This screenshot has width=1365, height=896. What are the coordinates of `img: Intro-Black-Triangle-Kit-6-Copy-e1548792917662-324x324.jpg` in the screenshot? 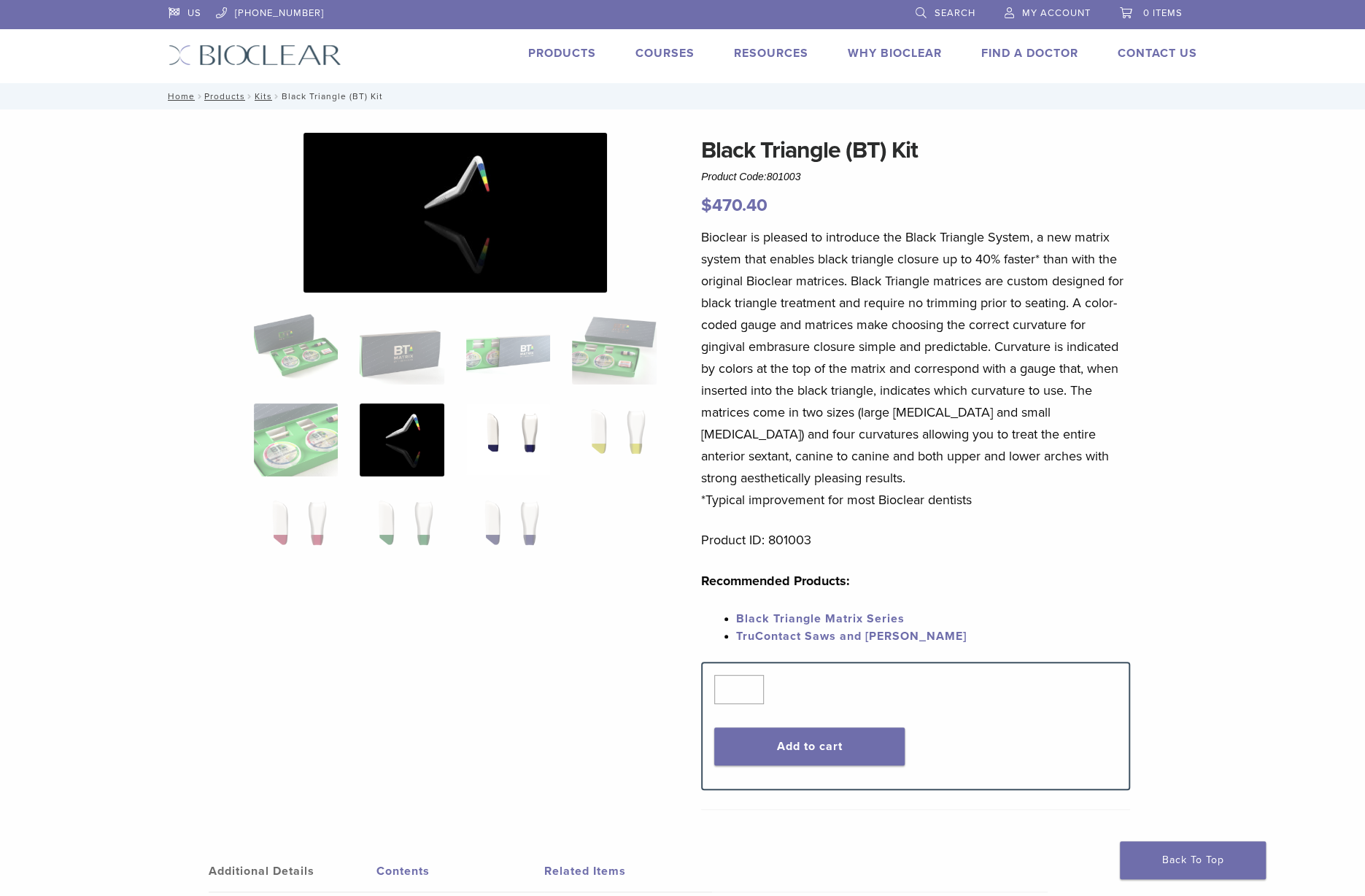 It's located at (295, 348).